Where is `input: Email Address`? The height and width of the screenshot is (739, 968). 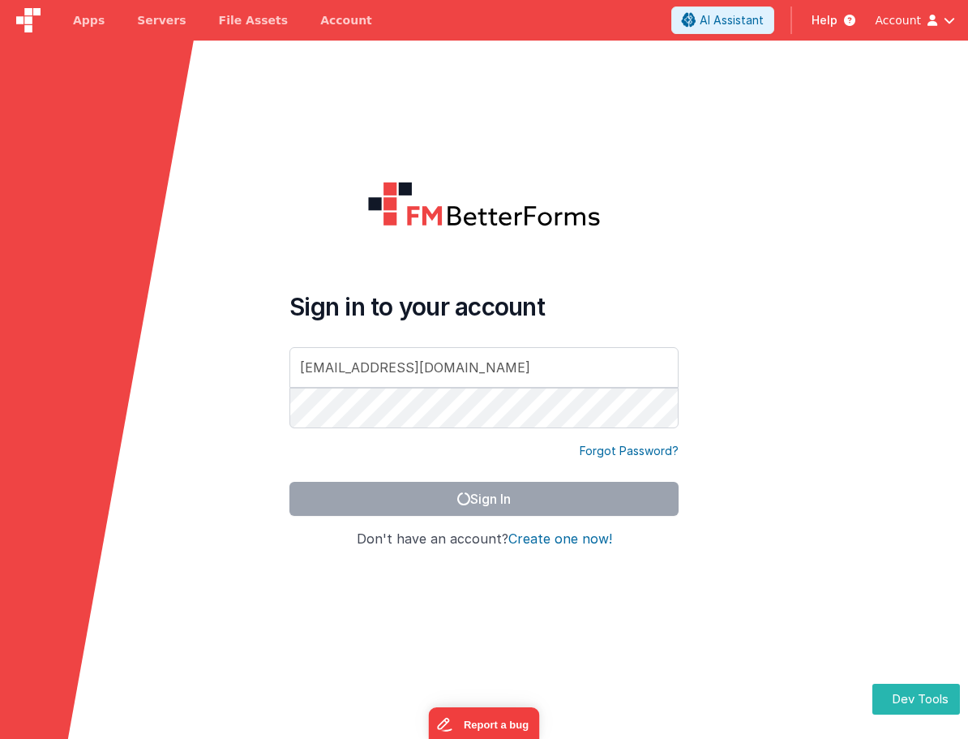
input: Email Address is located at coordinates (484, 367).